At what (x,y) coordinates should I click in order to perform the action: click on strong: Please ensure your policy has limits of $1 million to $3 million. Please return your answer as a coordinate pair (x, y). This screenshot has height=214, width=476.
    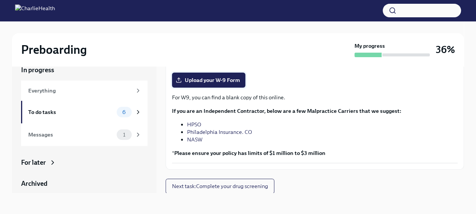
    Looking at the image, I should click on (250, 153).